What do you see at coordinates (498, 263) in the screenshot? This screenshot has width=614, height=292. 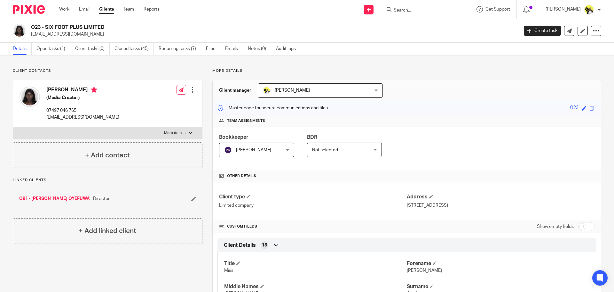 I see `h4: Forename` at bounding box center [498, 263].